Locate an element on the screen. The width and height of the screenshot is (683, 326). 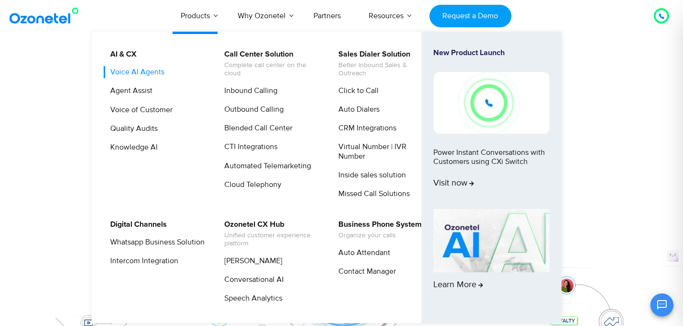
a: Cloud Telephony is located at coordinates (250, 185).